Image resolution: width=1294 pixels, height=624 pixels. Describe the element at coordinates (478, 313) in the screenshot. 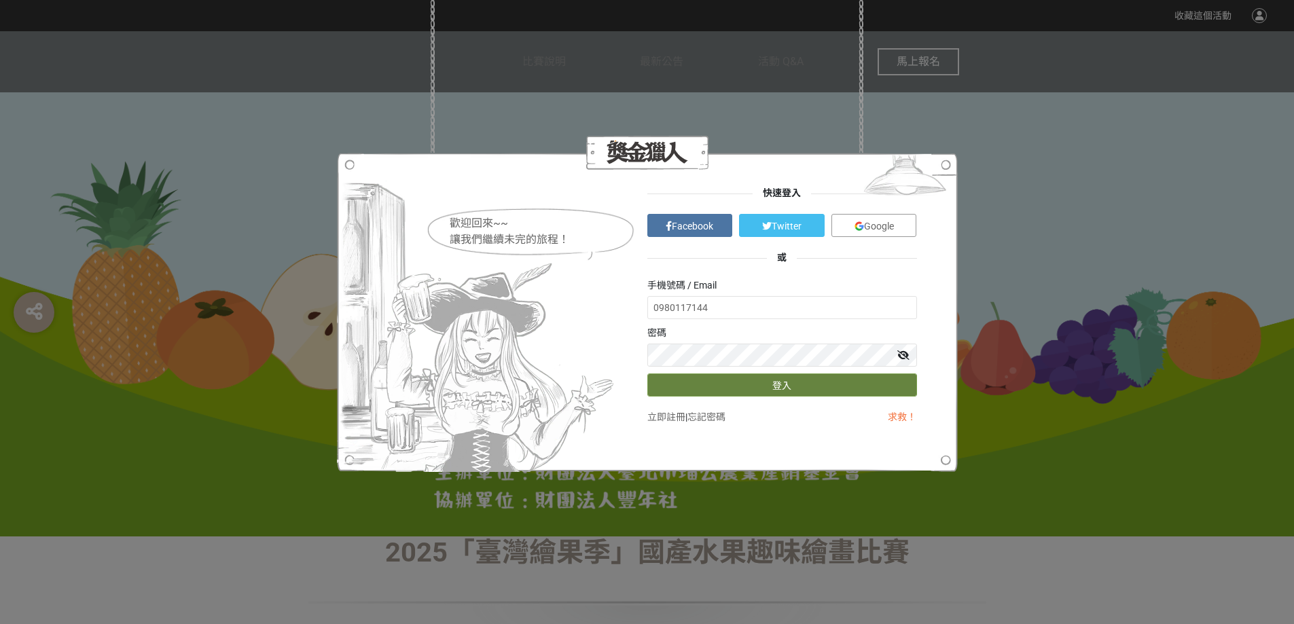

I see `img: Hostess` at that location.